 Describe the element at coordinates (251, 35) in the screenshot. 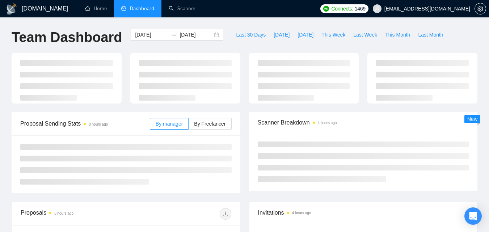

I see `button: Last 30 Days` at that location.